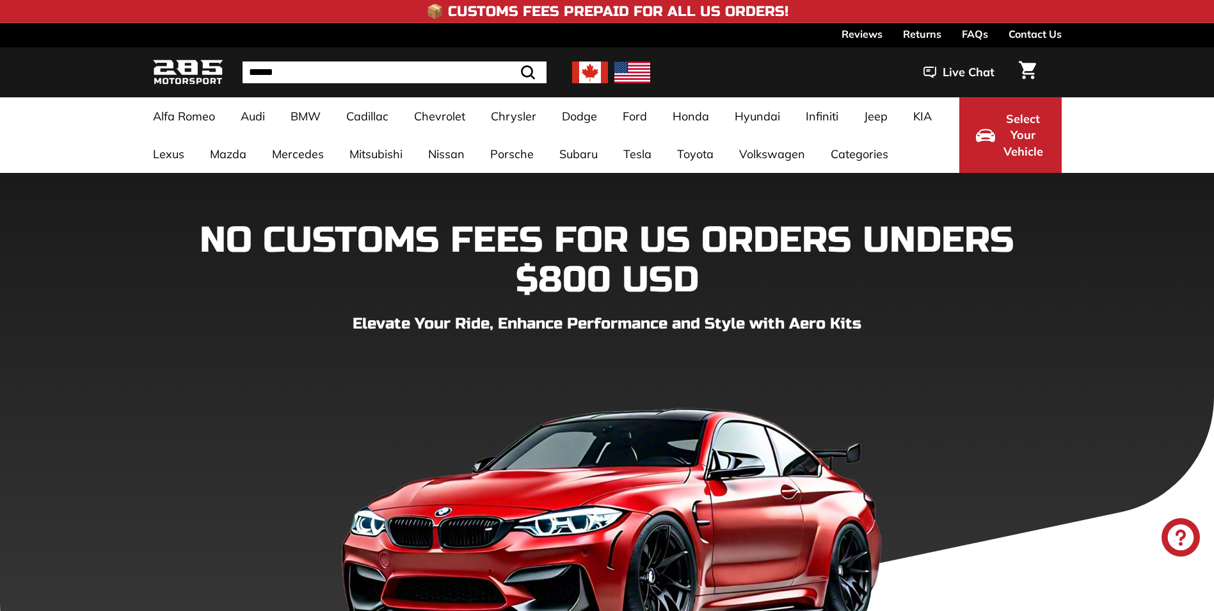 This screenshot has height=611, width=1214. I want to click on p: Elevate Your Ride, Enhance Performance and Style with Aero Kits, so click(607, 324).